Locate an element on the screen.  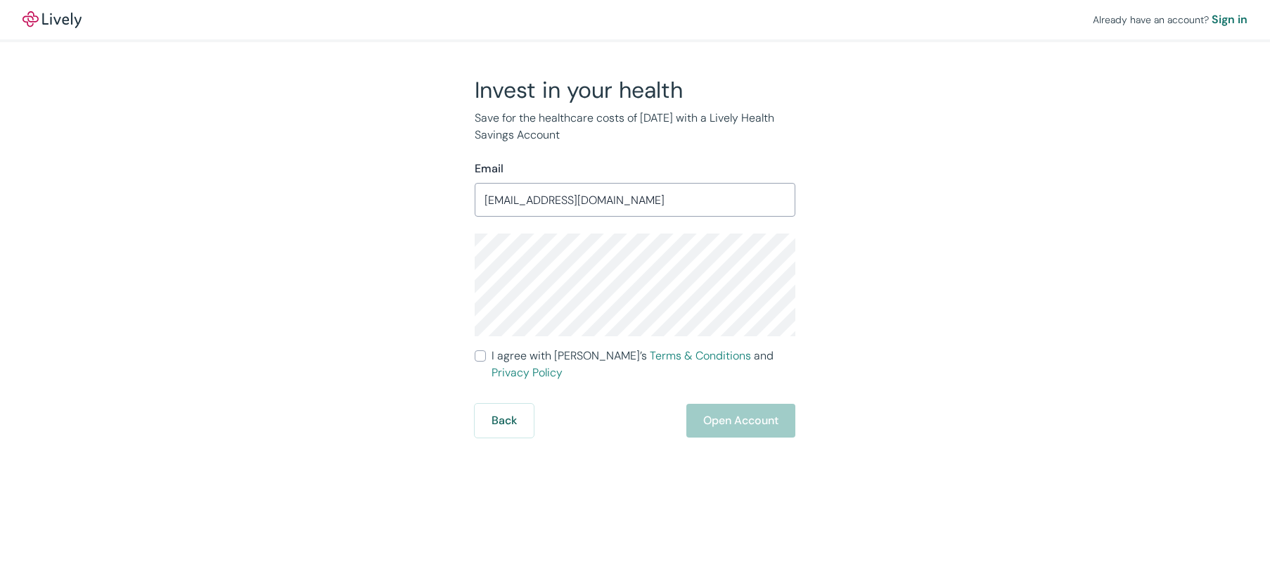
label: Email is located at coordinates (489, 169).